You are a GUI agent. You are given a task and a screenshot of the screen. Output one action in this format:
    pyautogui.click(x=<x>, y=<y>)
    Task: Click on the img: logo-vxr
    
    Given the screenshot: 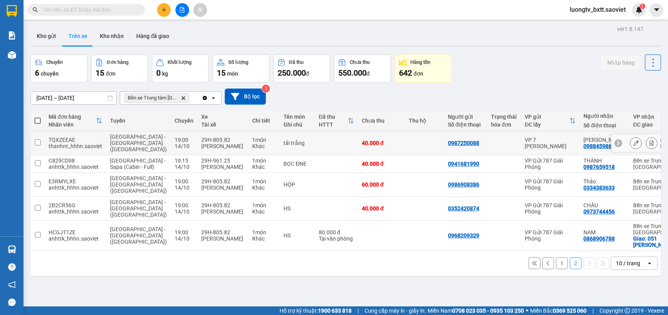 What is the action you would take?
    pyautogui.click(x=12, y=11)
    